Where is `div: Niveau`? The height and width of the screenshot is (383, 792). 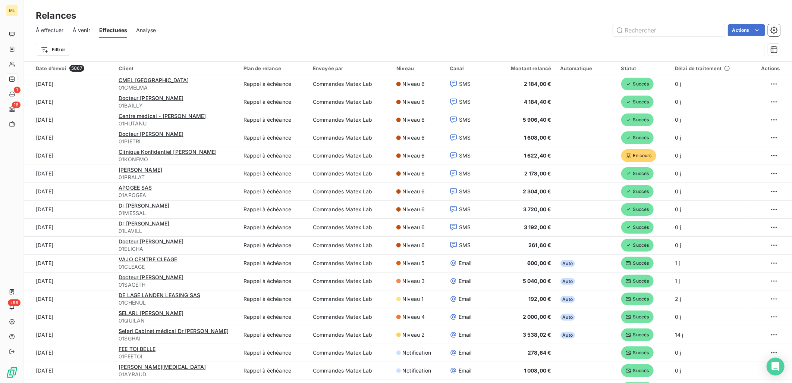
div: Niveau is located at coordinates (419, 68).